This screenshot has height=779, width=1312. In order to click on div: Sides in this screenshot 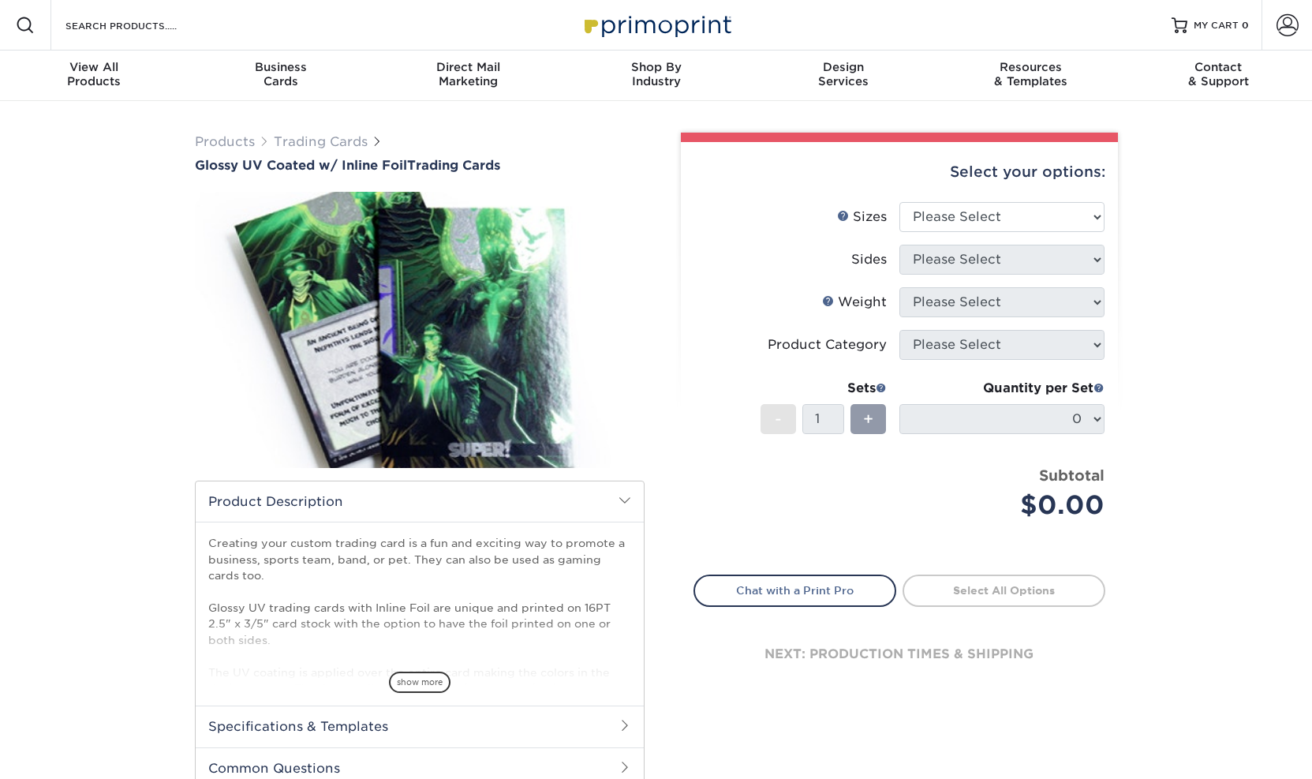, I will do `click(868, 260)`.